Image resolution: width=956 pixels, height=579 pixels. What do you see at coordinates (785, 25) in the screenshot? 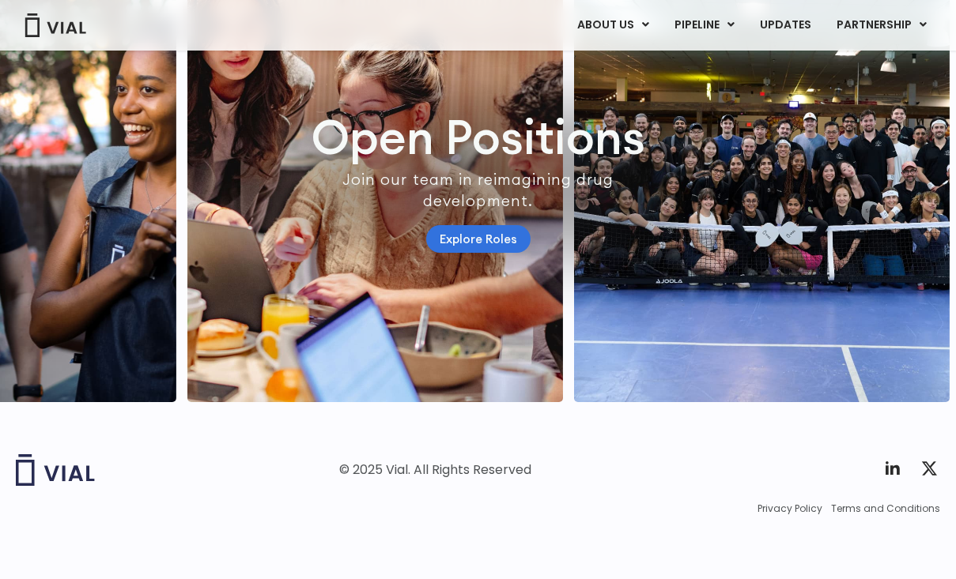
I see `a: UPDATES` at bounding box center [785, 25].